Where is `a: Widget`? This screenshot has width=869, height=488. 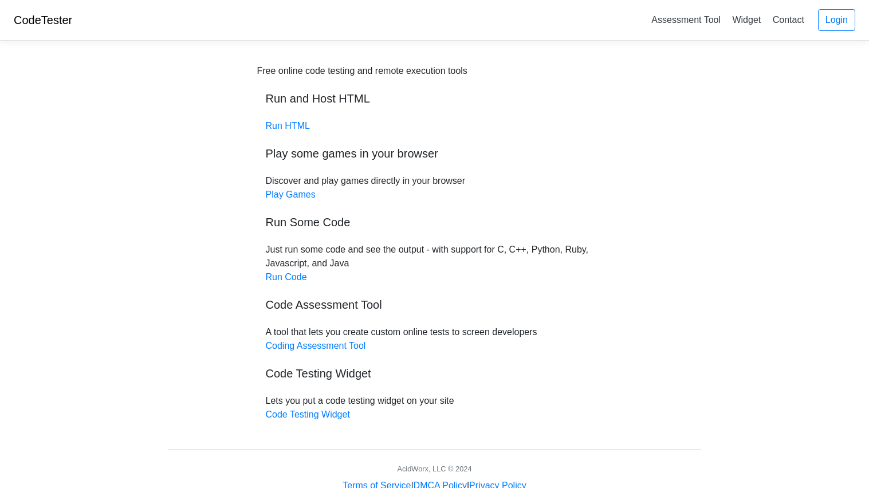
a: Widget is located at coordinates (746, 19).